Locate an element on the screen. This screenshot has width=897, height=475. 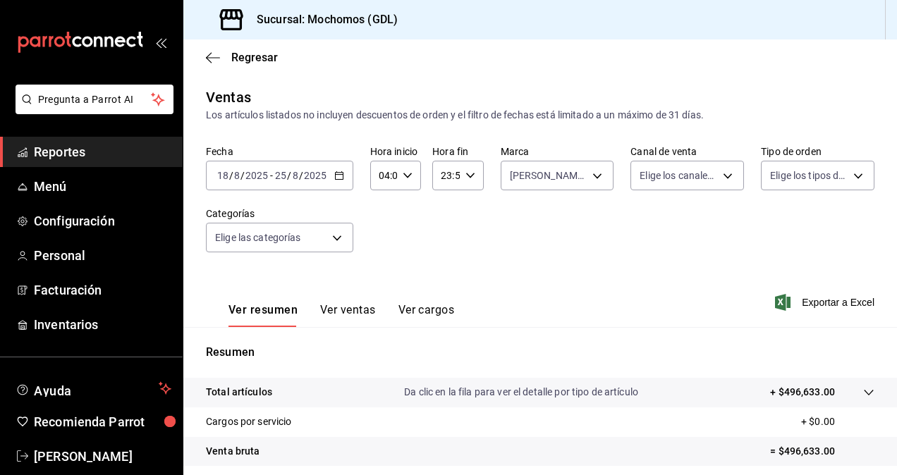
p: Resumen is located at coordinates (540, 353).